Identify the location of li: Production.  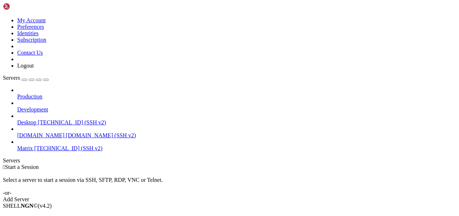
(237, 93).